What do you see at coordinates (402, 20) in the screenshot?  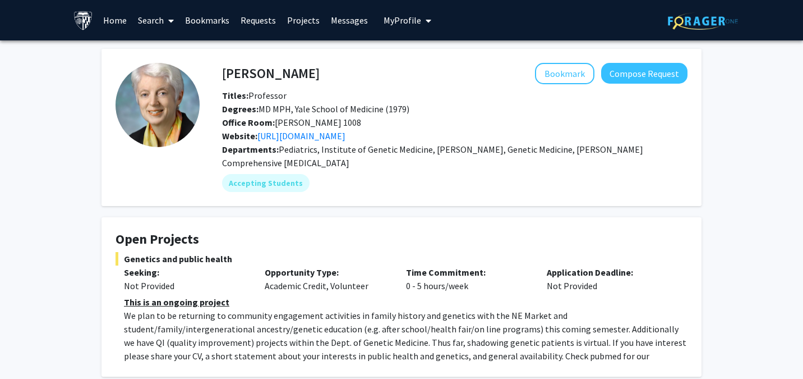 I see `span: My Profile` at bounding box center [402, 20].